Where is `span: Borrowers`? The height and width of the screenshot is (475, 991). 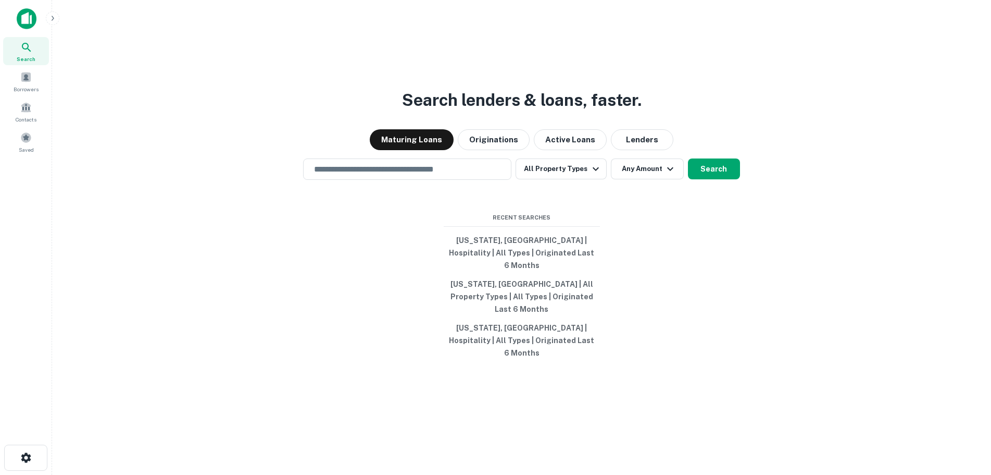
span: Borrowers is located at coordinates (26, 89).